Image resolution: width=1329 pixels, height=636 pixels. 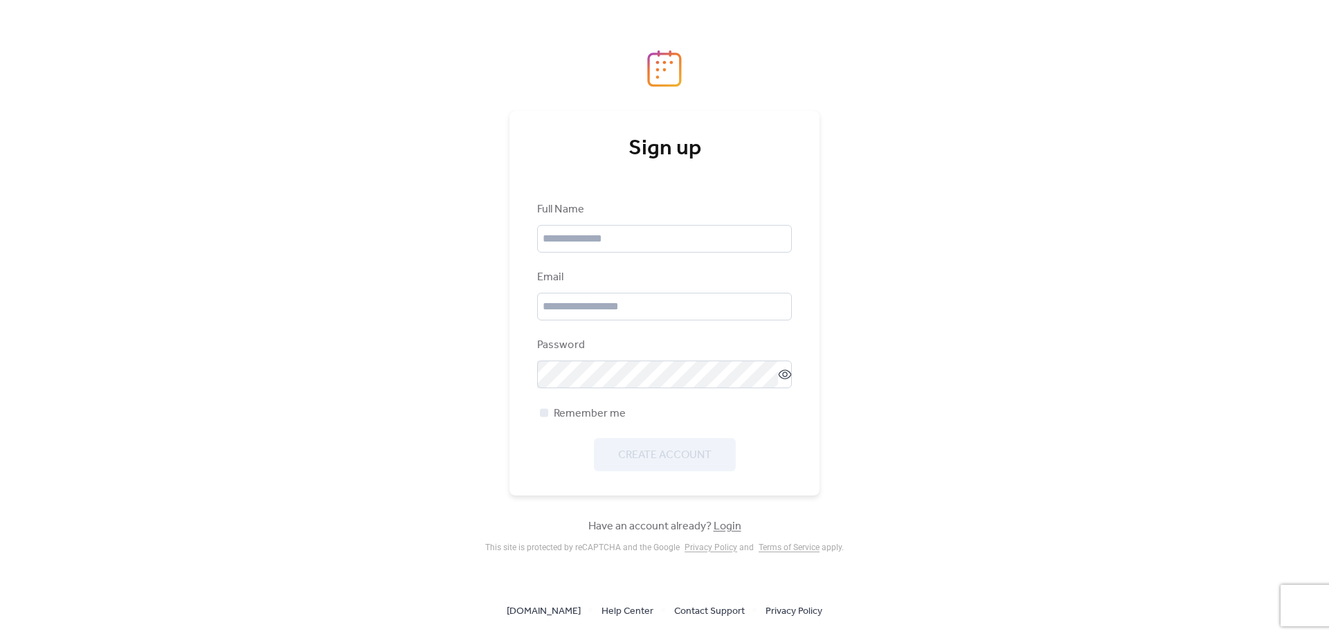 What do you see at coordinates (590, 414) in the screenshot?
I see `span: Remember me` at bounding box center [590, 414].